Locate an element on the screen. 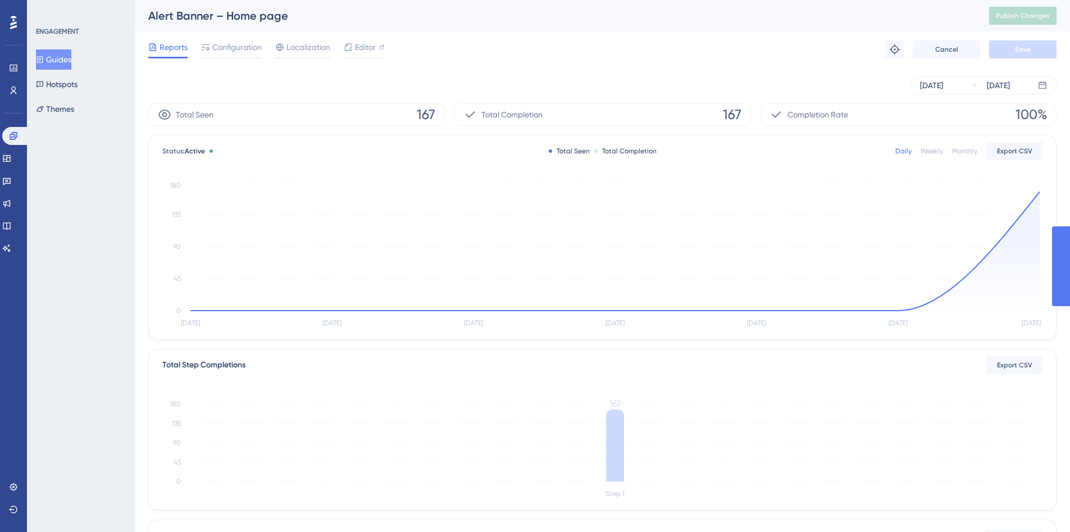  span: Completion Rate is located at coordinates (818, 115).